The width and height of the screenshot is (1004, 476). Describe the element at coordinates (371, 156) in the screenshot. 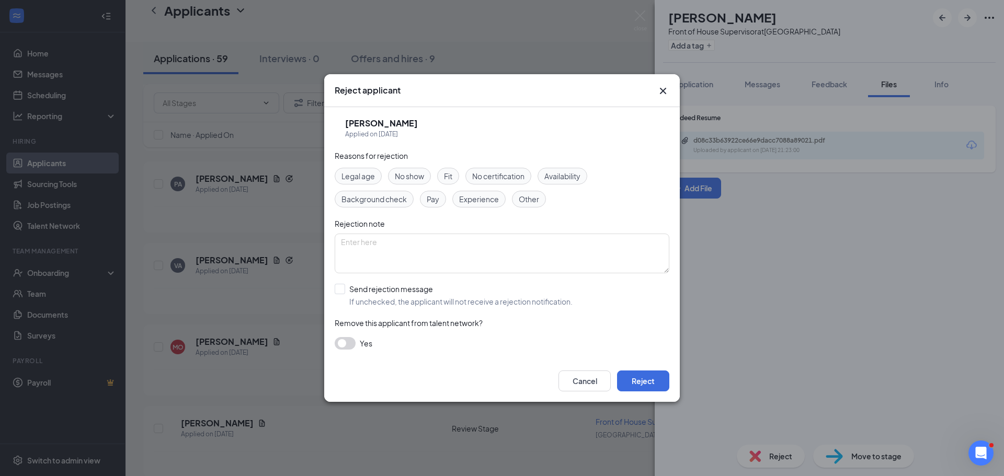

I see `span: Reasons for rejection` at that location.